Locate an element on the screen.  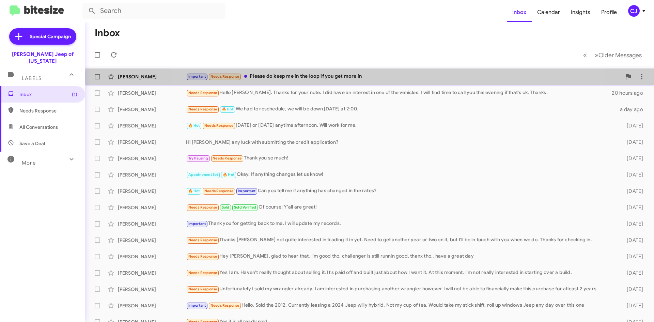
button: Next is located at coordinates (618, 55).